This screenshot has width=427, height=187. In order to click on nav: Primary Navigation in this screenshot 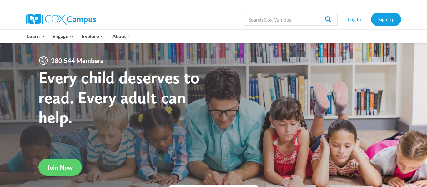, I will do `click(79, 36)`.